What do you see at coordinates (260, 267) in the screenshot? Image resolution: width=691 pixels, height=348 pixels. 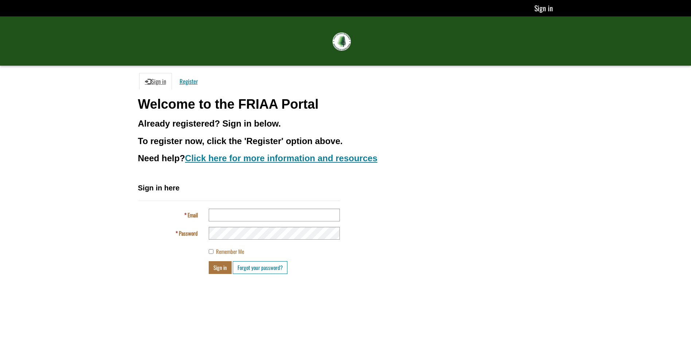 I see `a: Forgot your password?` at bounding box center [260, 267].